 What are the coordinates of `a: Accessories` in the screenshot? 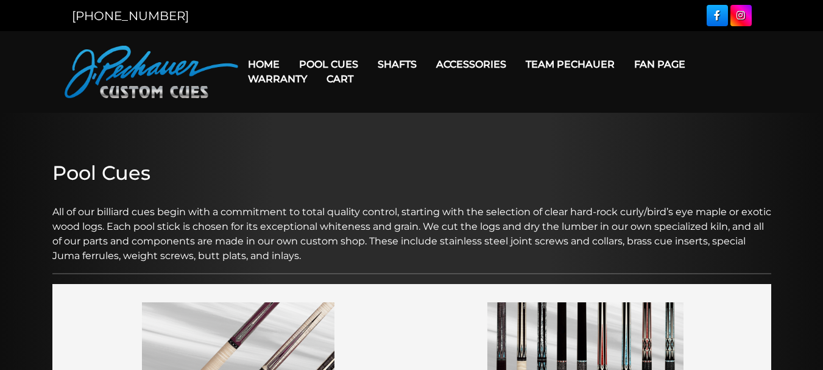 It's located at (471, 64).